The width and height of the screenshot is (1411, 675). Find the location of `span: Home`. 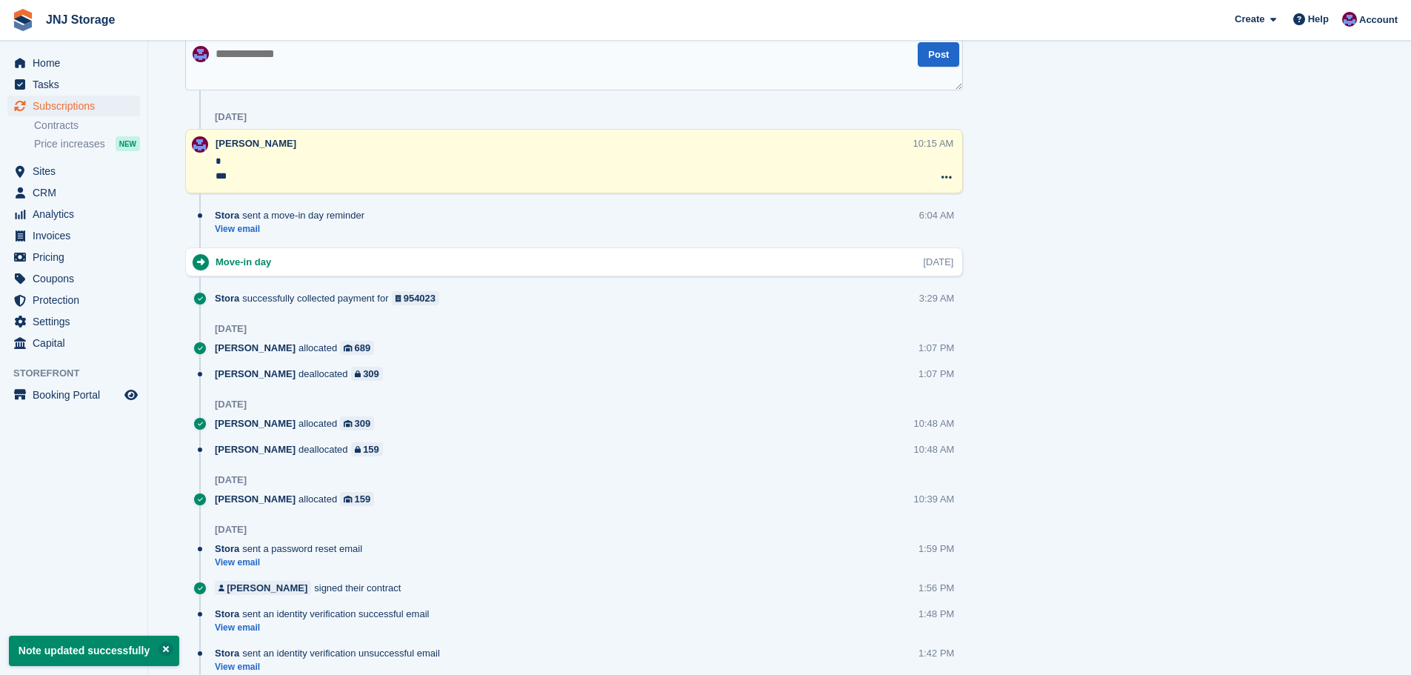

span: Home is located at coordinates (77, 63).